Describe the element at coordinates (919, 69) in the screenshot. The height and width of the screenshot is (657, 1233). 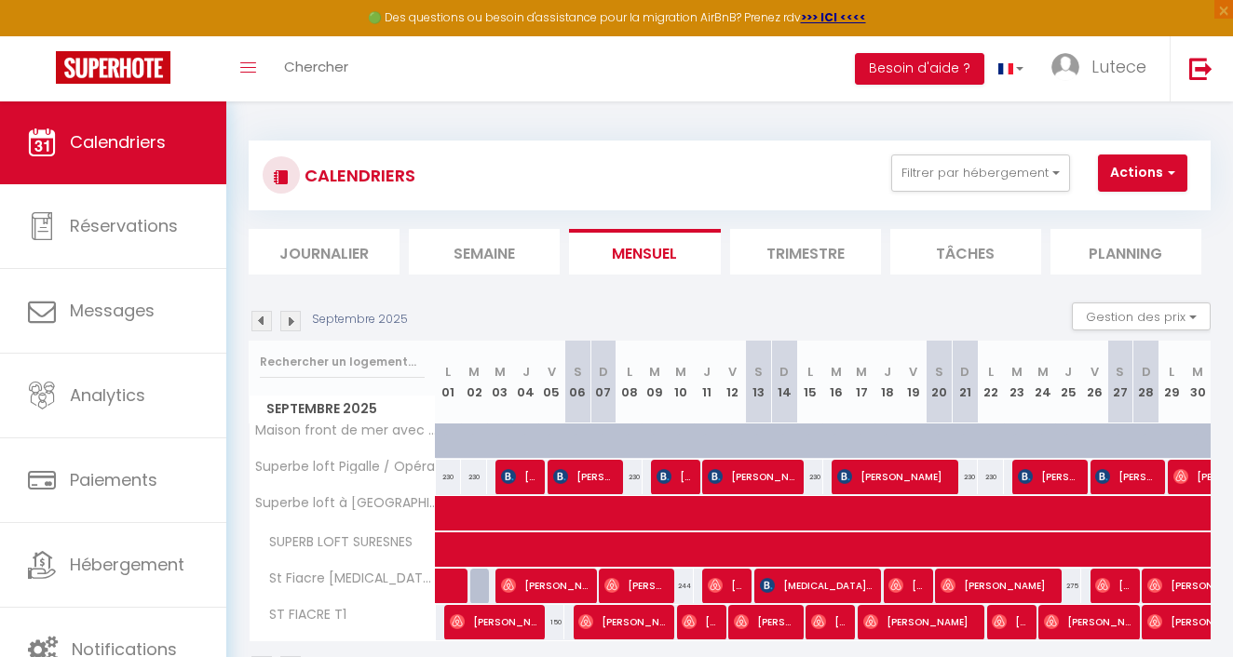
I see `button: Besoin d'aide ?` at that location.